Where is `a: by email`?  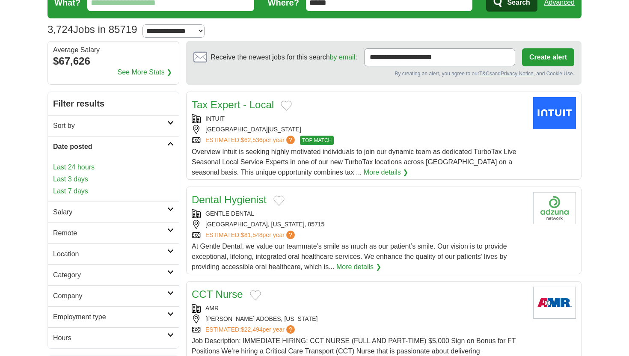
a: by email is located at coordinates (343, 57).